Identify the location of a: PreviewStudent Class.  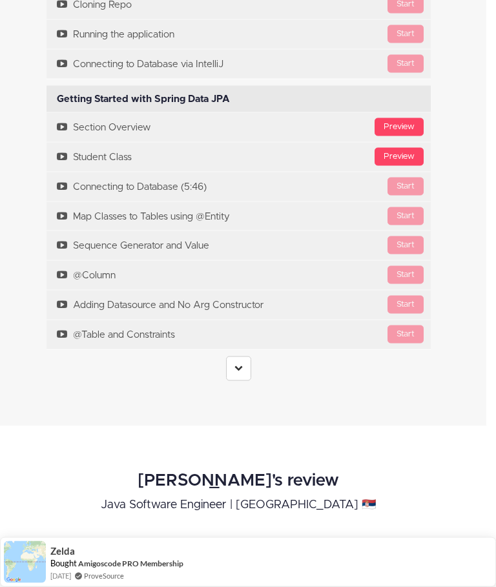
(238, 157).